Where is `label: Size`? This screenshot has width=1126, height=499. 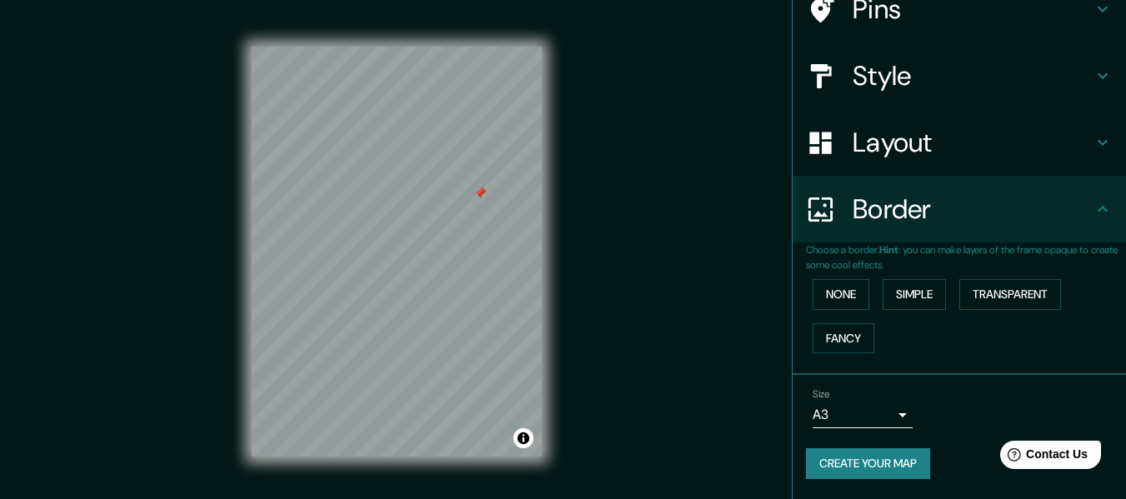
label: Size is located at coordinates (821, 394).